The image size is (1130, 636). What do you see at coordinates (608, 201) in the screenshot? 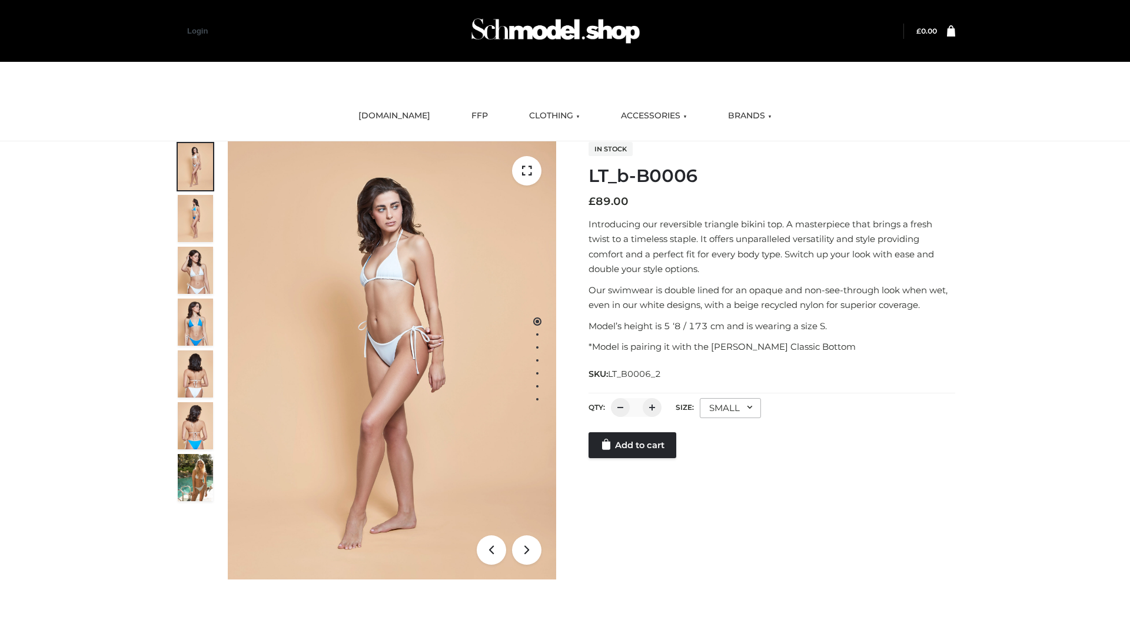
I see `bdi: 89.00` at bounding box center [608, 201].